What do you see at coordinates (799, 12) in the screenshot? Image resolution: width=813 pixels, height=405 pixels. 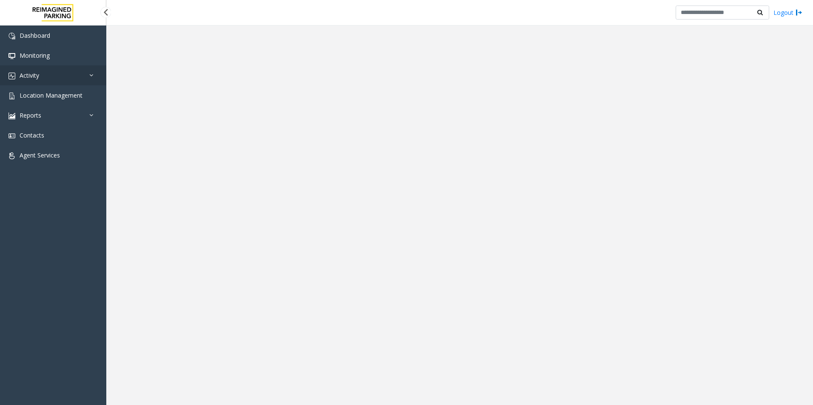 I see `img: logout` at bounding box center [799, 12].